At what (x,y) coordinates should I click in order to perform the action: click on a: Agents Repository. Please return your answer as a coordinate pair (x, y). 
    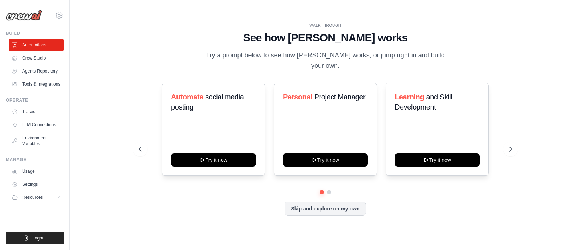
    Looking at the image, I should click on (36, 71).